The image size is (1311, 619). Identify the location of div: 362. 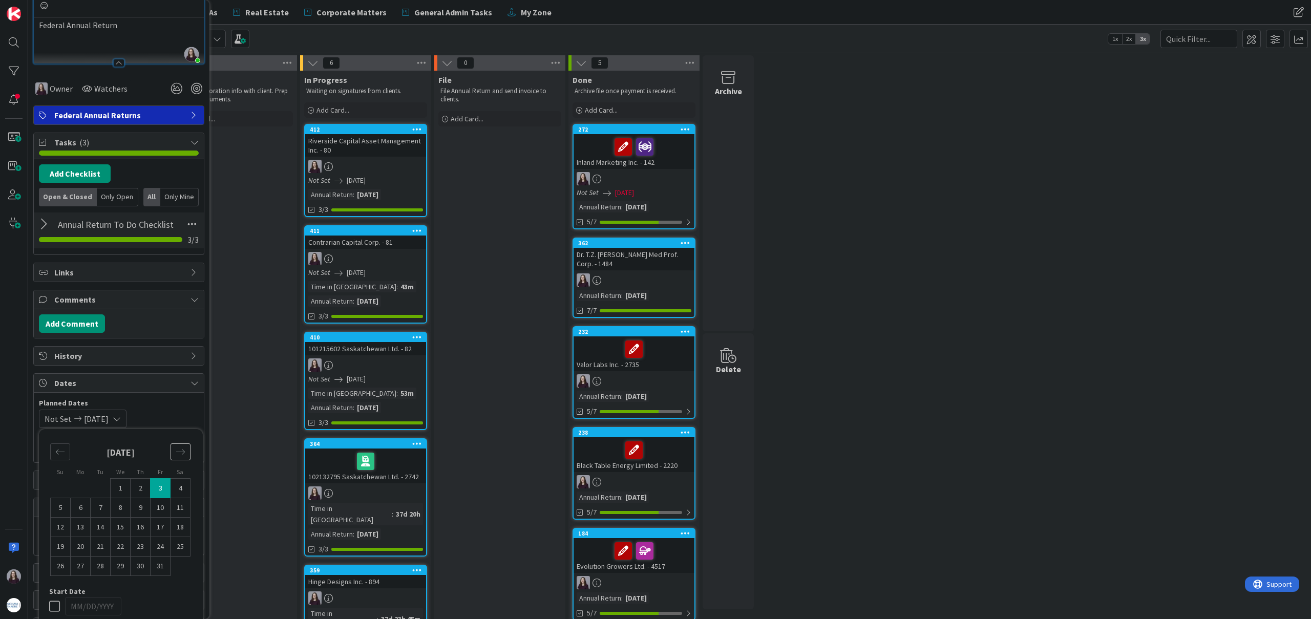
(636, 243).